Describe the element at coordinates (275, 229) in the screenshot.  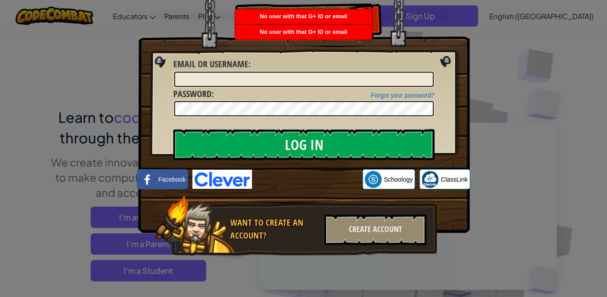
I see `div: Want to create an account?` at that location.